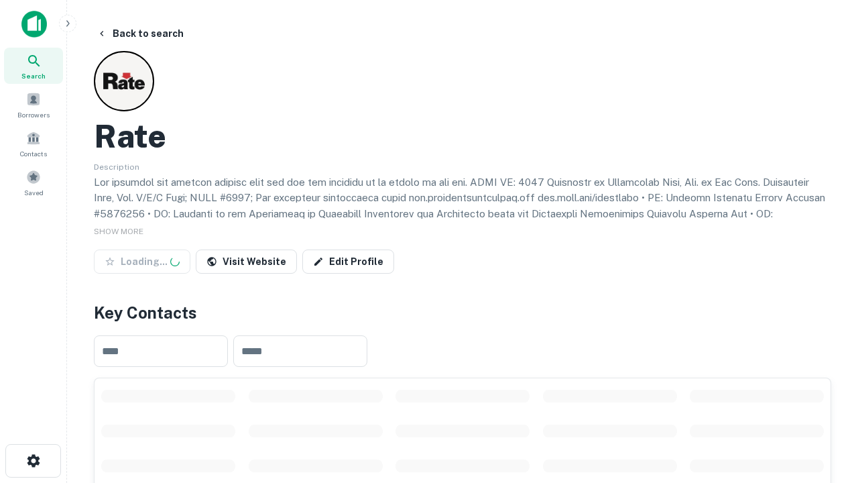  Describe the element at coordinates (34, 76) in the screenshot. I see `span: Search` at that location.